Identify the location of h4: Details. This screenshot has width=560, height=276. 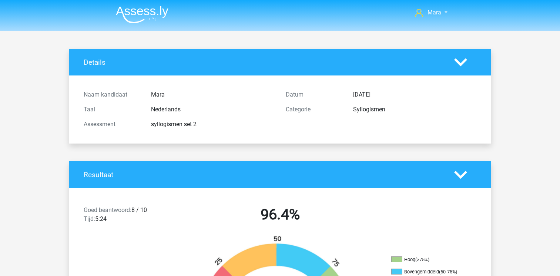
(263, 62).